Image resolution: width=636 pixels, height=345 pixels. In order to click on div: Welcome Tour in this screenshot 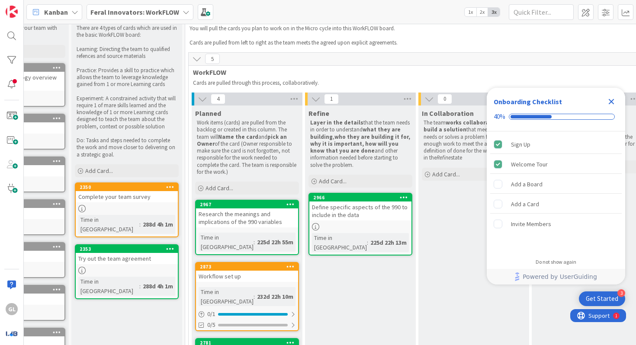, I will do `click(529, 164)`.